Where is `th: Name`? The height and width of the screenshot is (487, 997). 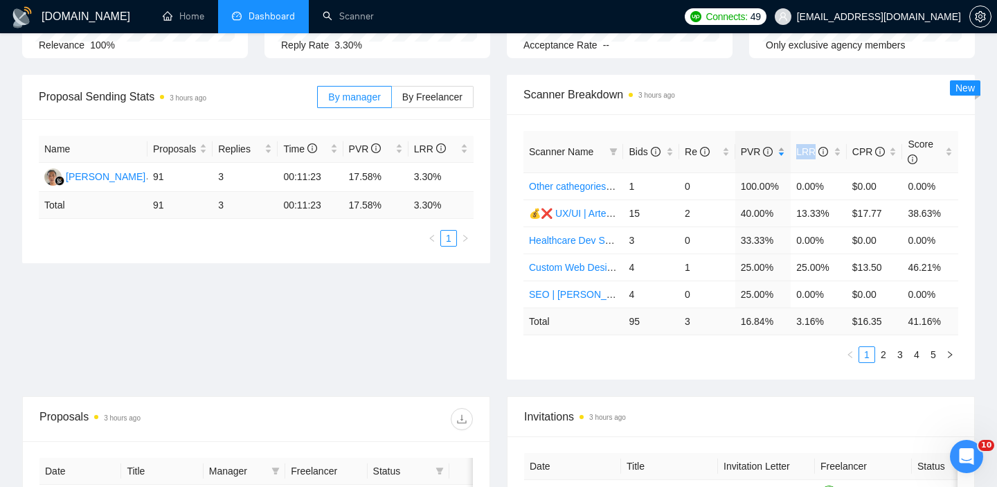
th: Name is located at coordinates (93, 149).